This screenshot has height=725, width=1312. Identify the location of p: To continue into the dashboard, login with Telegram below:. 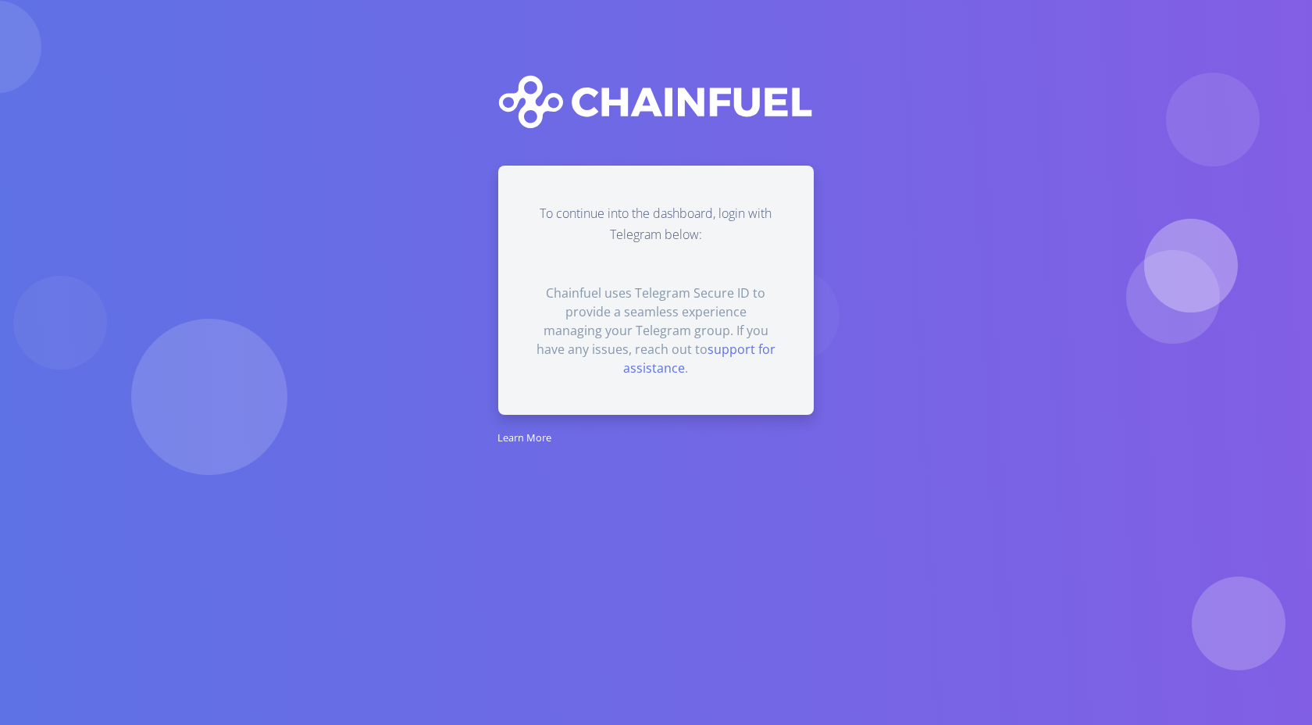
(655, 224).